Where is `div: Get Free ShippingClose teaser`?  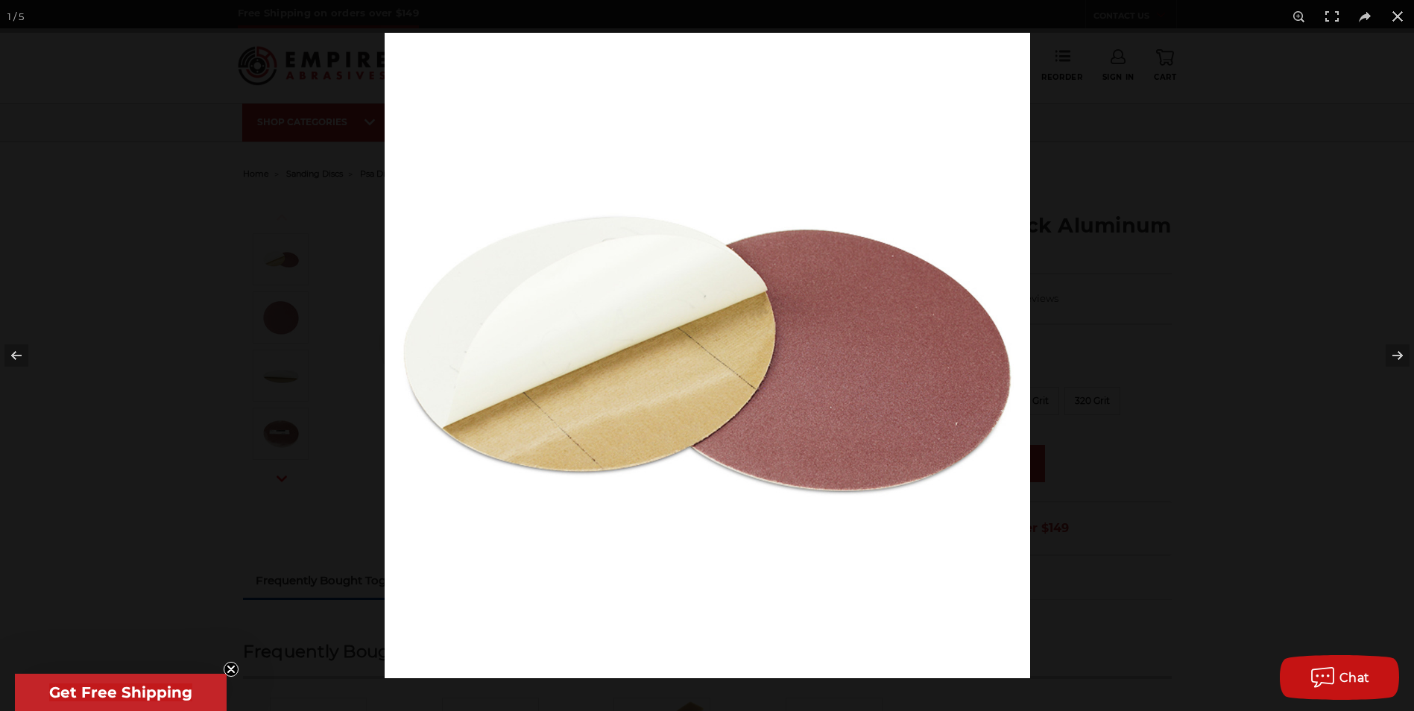
div: Get Free ShippingClose teaser is located at coordinates (121, 692).